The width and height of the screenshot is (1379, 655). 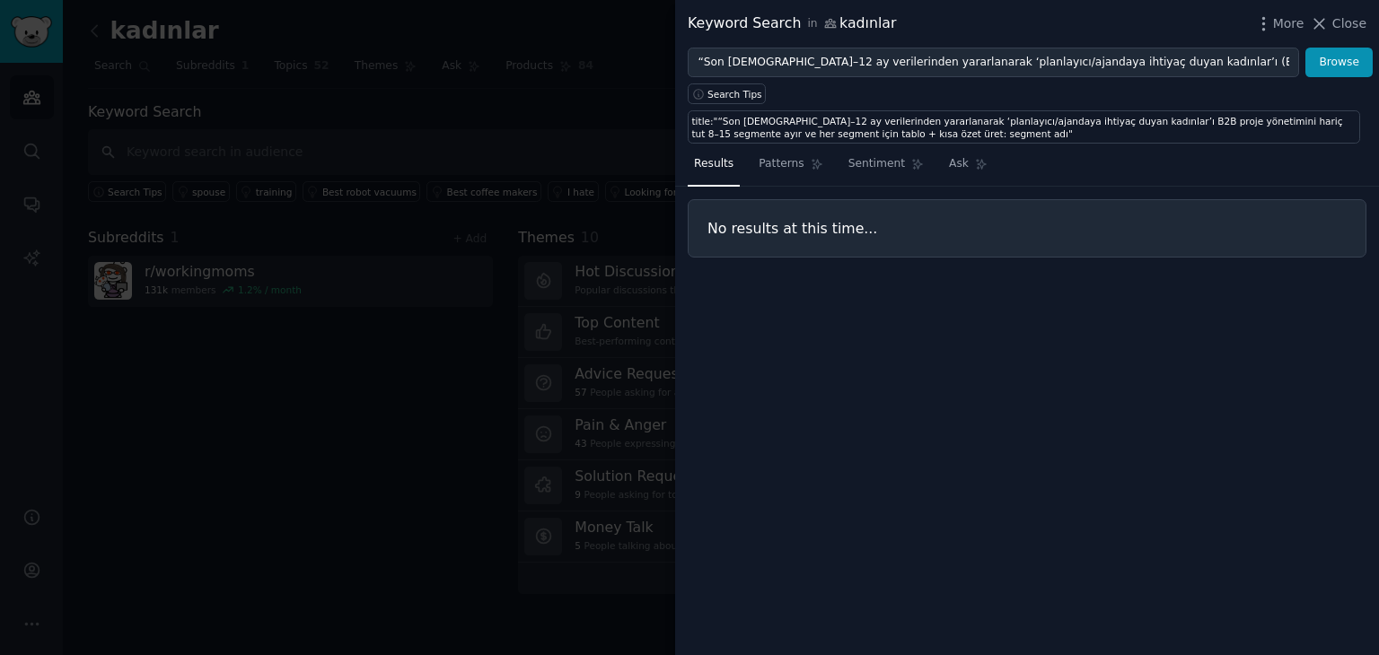 What do you see at coordinates (1338, 23) in the screenshot?
I see `button: Close` at bounding box center [1338, 23].